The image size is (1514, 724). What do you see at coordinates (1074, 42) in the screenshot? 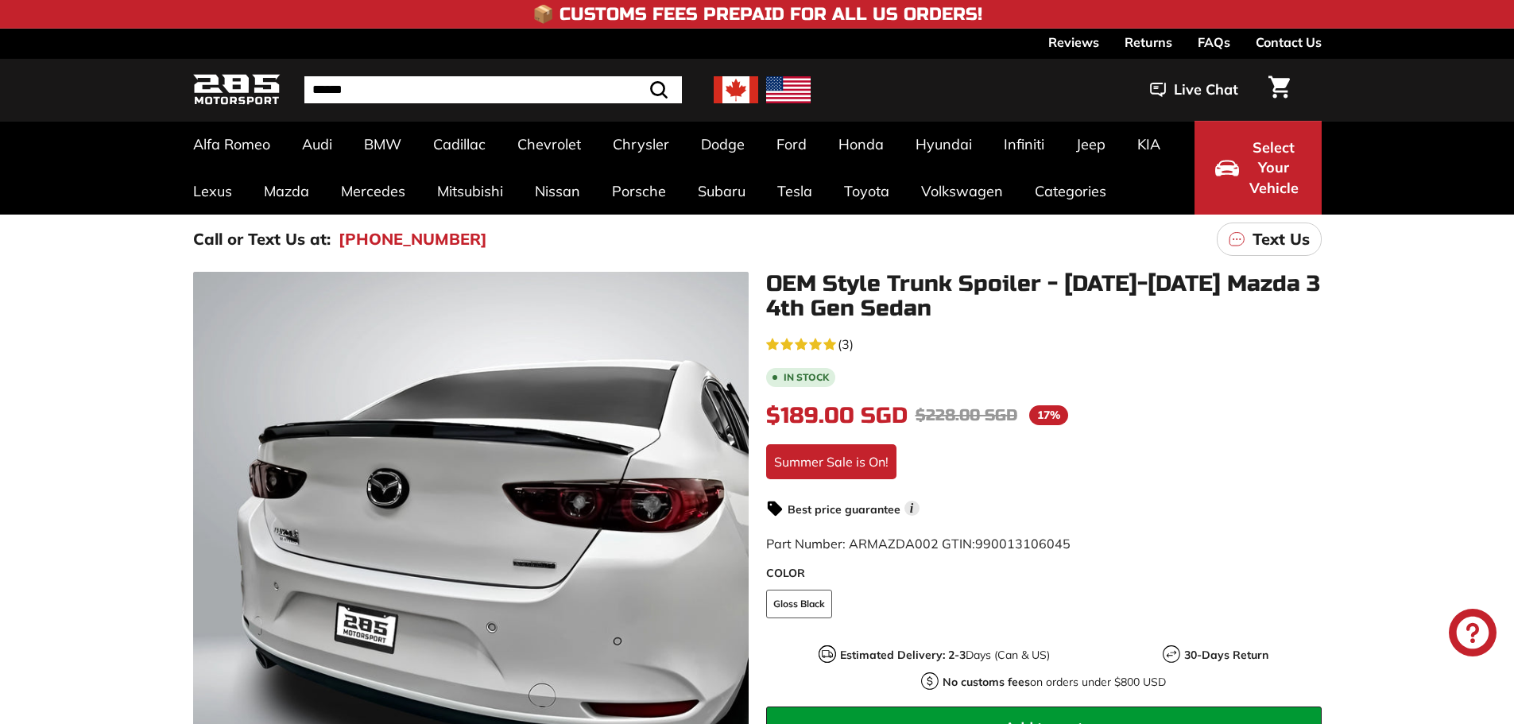
I see `a: Reviews` at bounding box center [1074, 42].